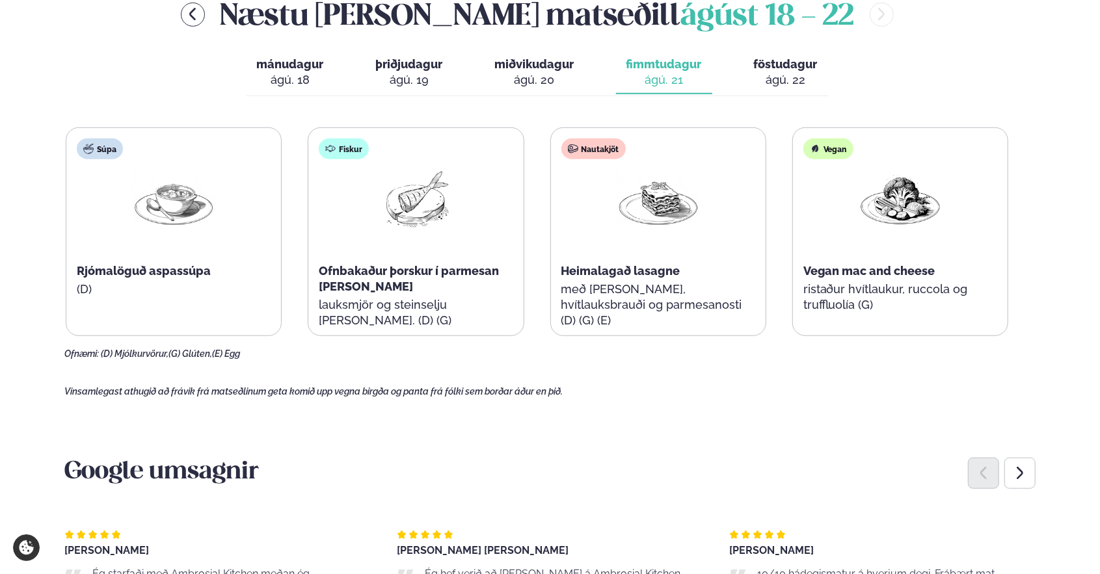  What do you see at coordinates (900, 200) in the screenshot?
I see `img: Vegan.png` at bounding box center [900, 200].